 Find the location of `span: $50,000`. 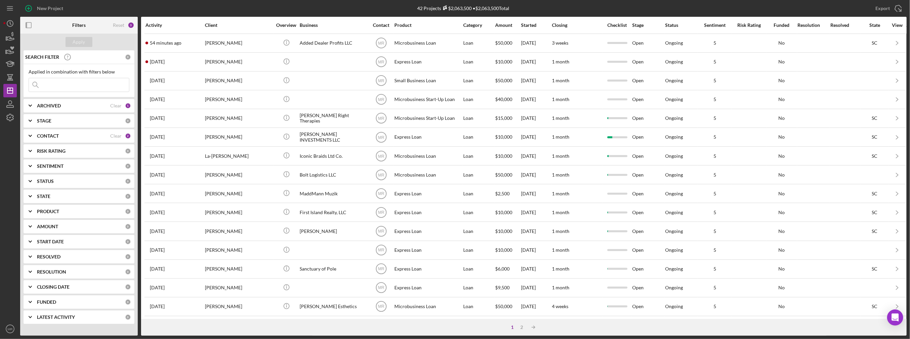

span: $50,000 is located at coordinates (504, 306).